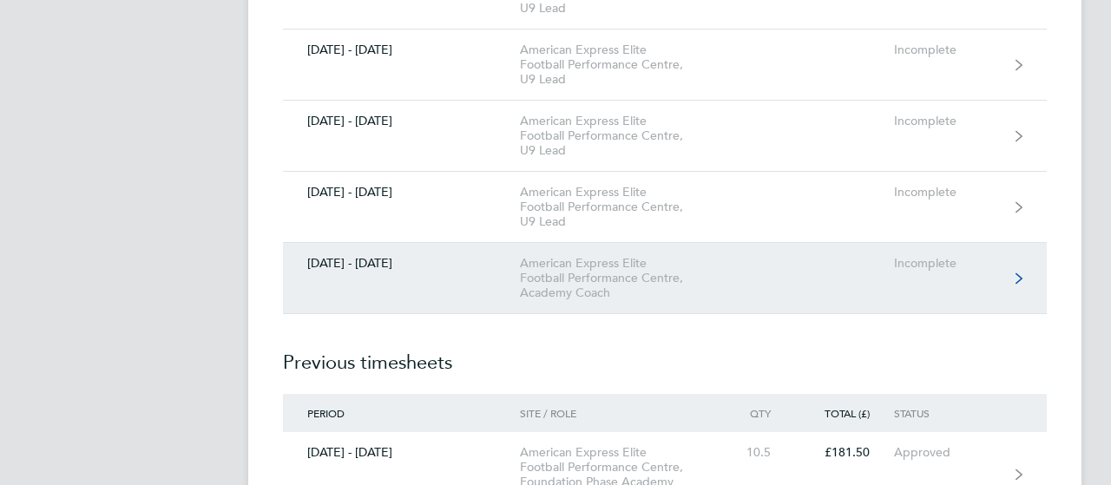  I want to click on div: Qty, so click(757, 413).